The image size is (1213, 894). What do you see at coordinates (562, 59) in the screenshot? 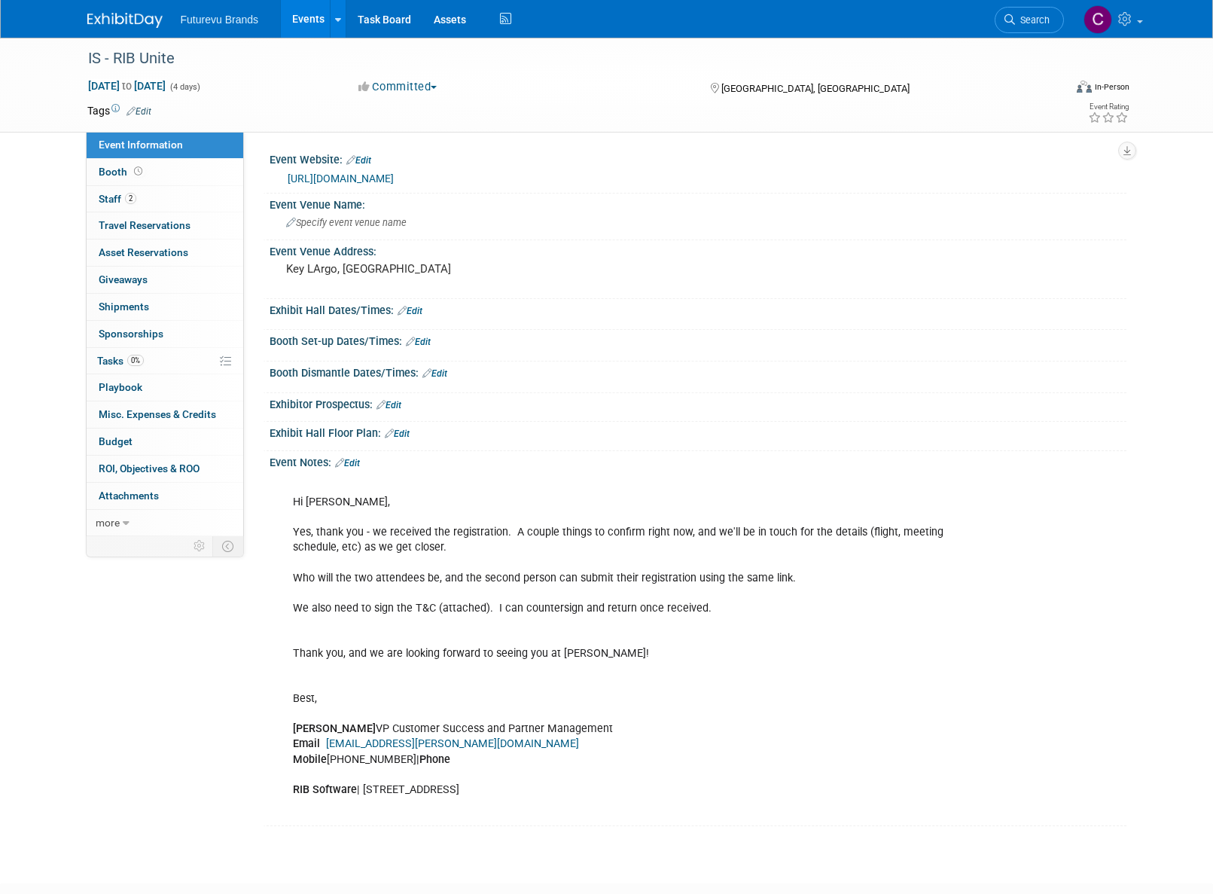
I see `div: IS - RIB Unite` at bounding box center [562, 59].